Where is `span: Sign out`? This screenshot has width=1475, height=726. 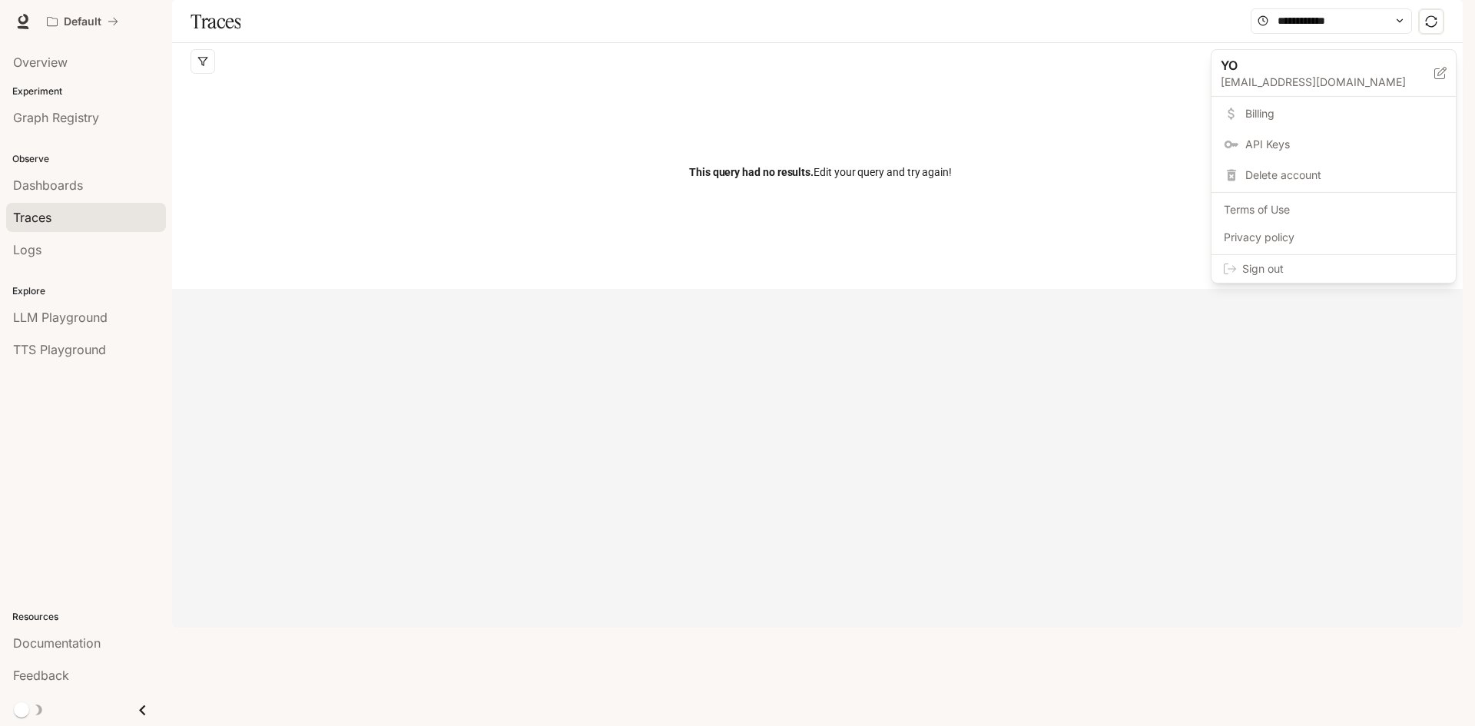
span: Sign out is located at coordinates (1343, 269).